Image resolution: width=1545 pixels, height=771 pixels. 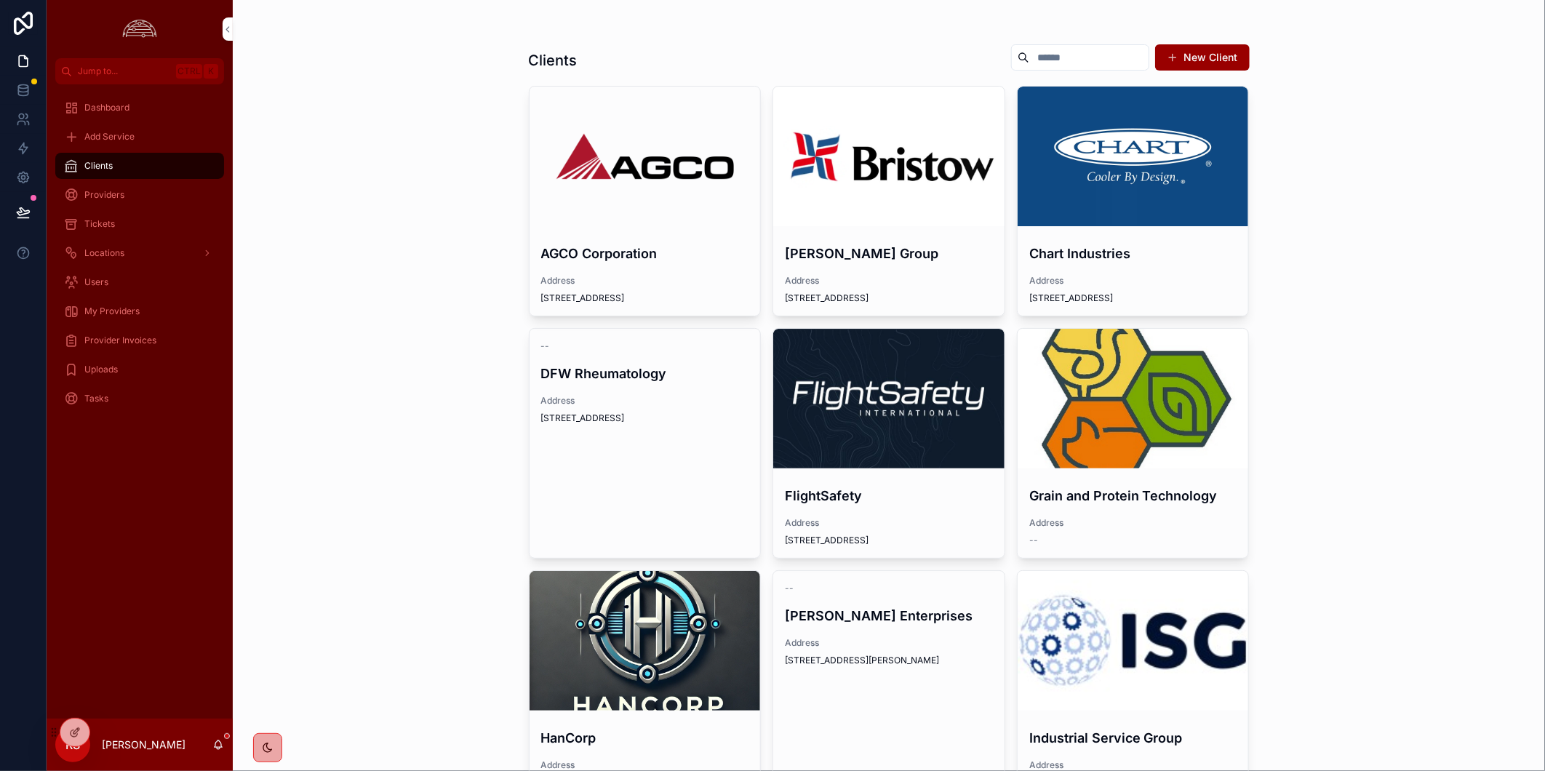 I want to click on span: Uploads, so click(x=101, y=370).